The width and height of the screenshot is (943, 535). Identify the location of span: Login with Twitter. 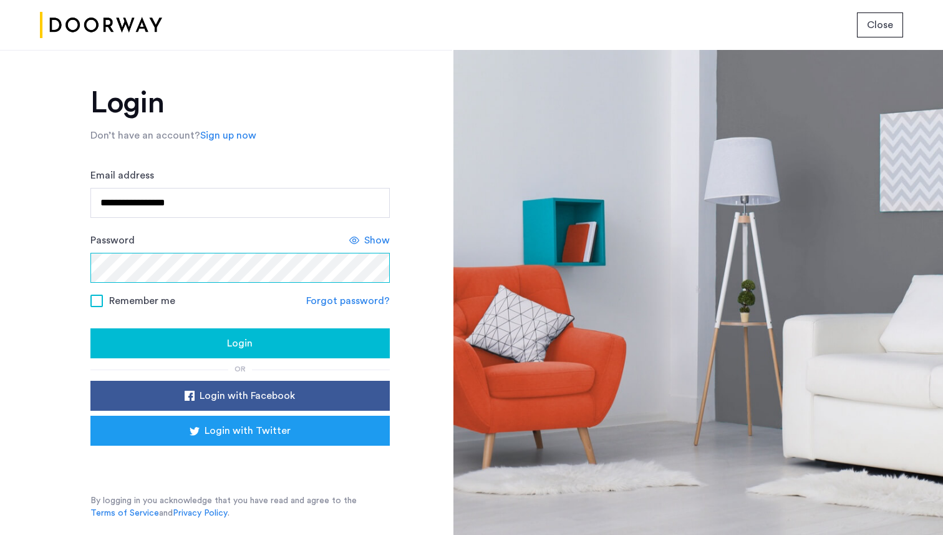
(248, 430).